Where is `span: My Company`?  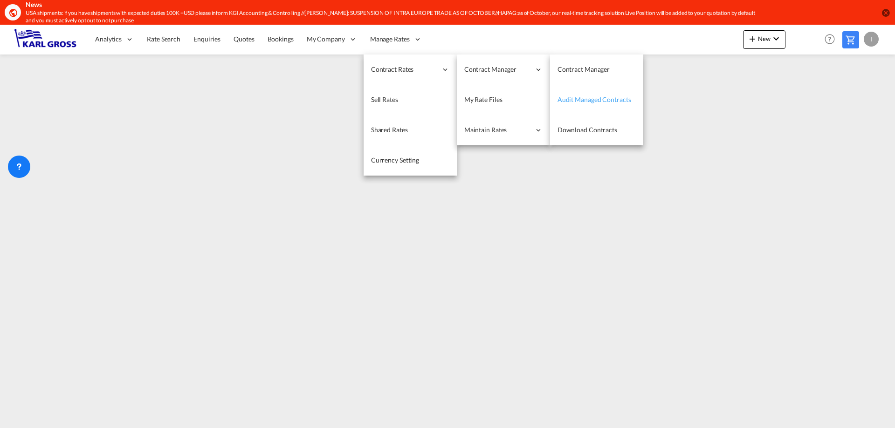 span: My Company is located at coordinates (326, 39).